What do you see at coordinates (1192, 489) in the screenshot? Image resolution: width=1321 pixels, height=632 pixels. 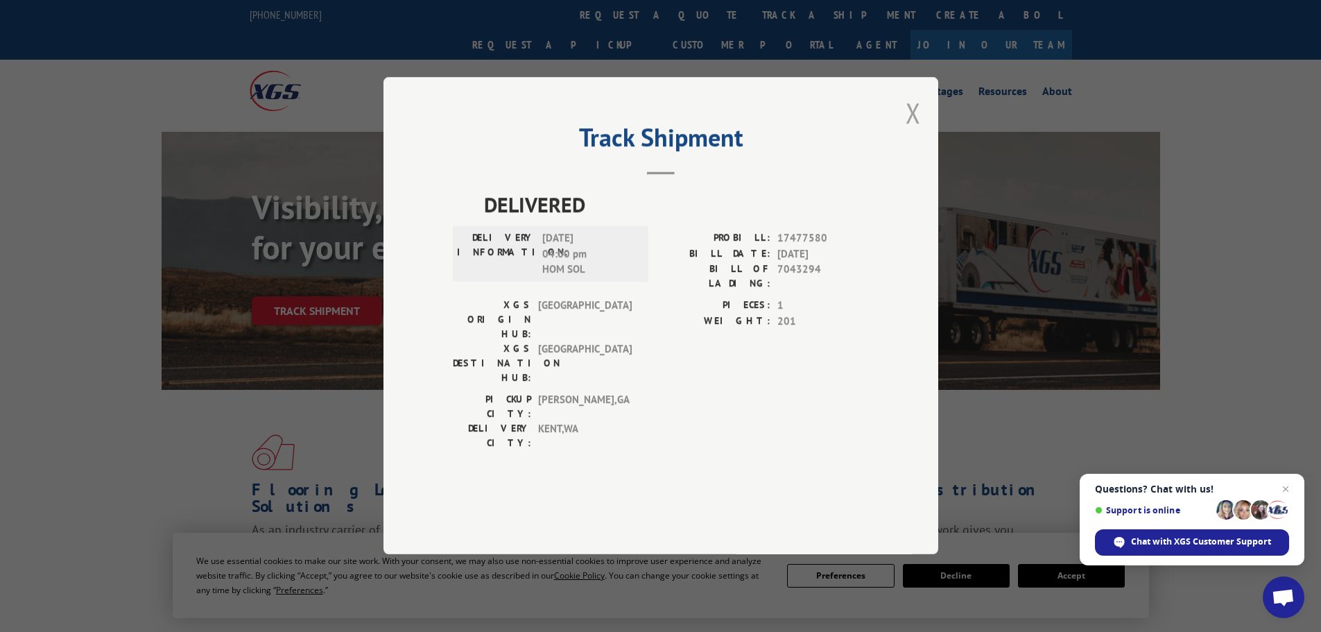 I see `span: Questions? Chat with us!` at bounding box center [1192, 489].